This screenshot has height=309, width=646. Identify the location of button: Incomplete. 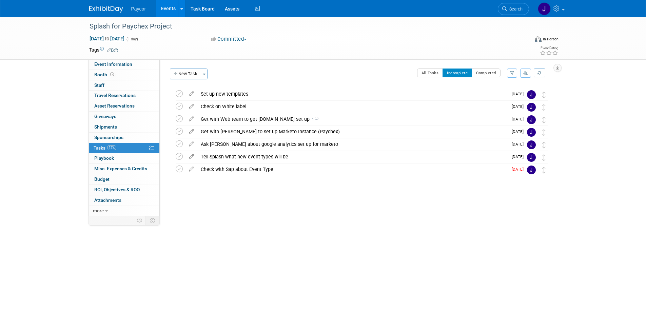
(457, 73).